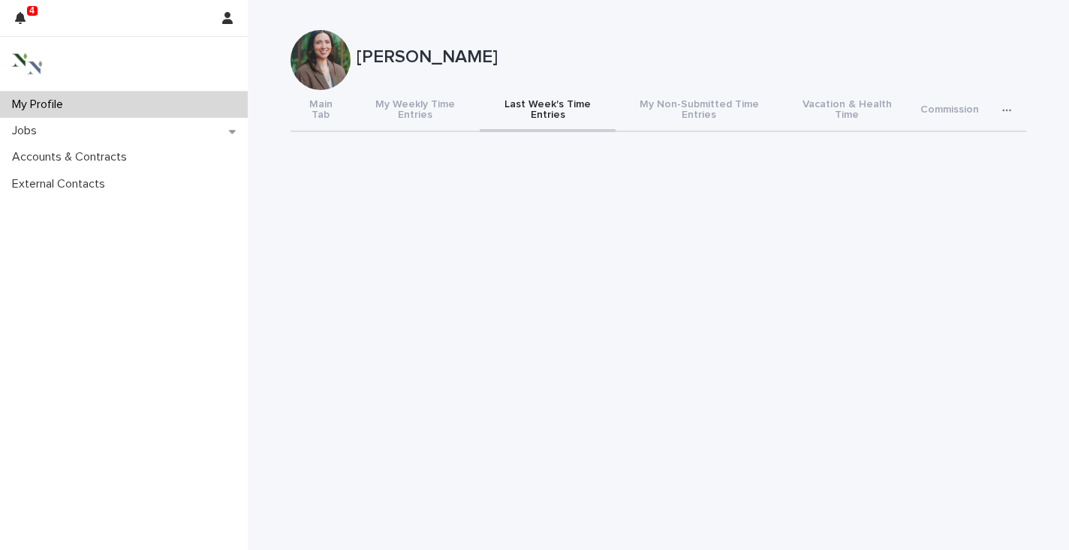  I want to click on button: Main Tab, so click(321, 111).